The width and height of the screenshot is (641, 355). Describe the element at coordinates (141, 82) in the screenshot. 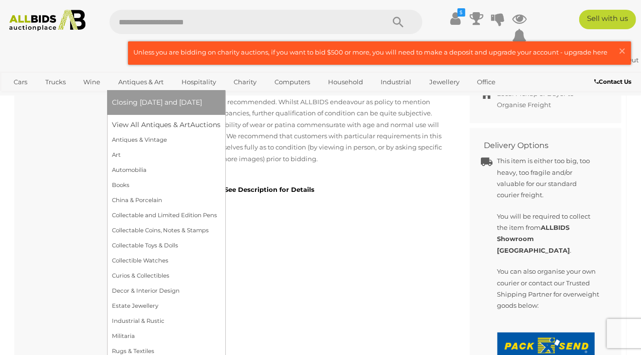

I see `a: Antiques & Art` at that location.